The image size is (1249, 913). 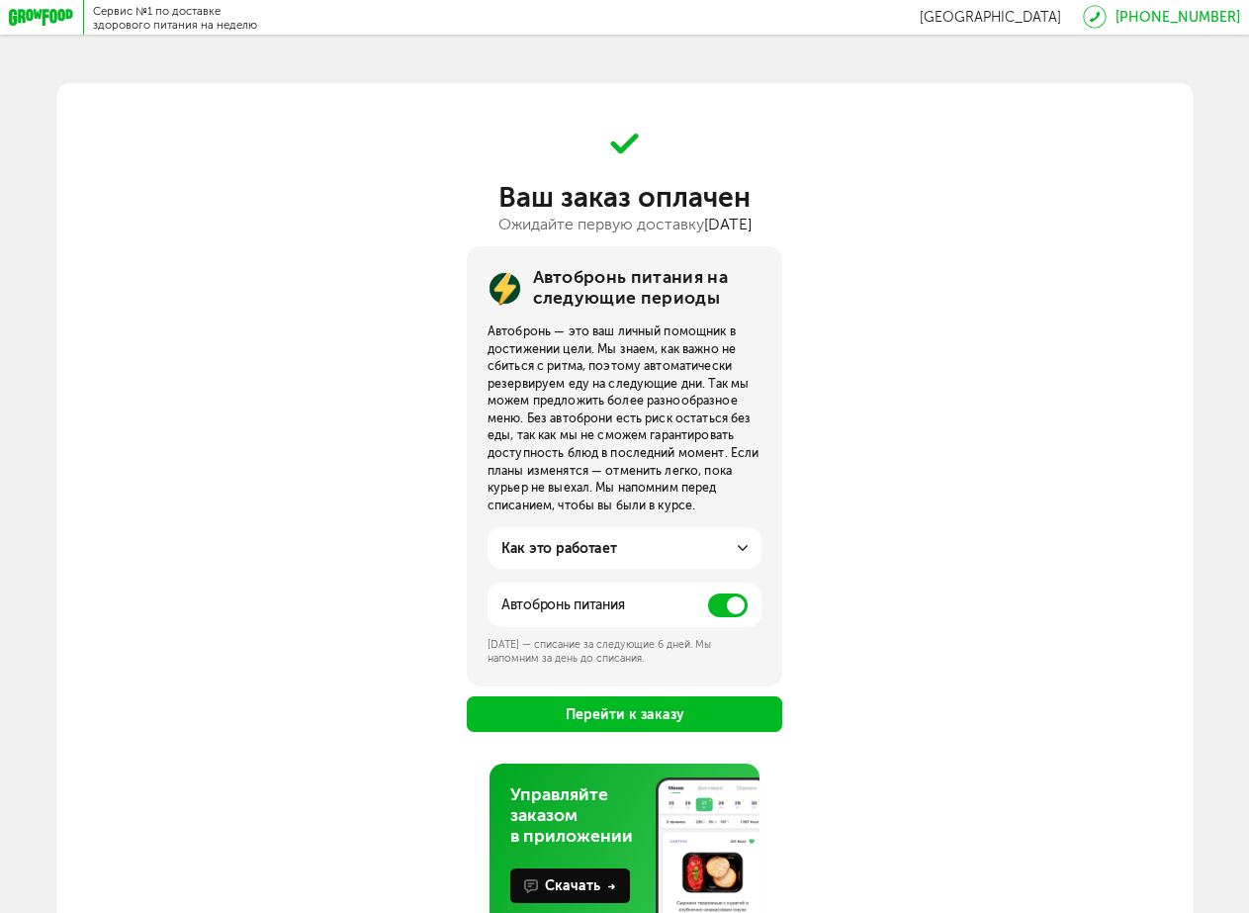 What do you see at coordinates (570, 885) in the screenshot?
I see `button: Скачать` at bounding box center [570, 885].